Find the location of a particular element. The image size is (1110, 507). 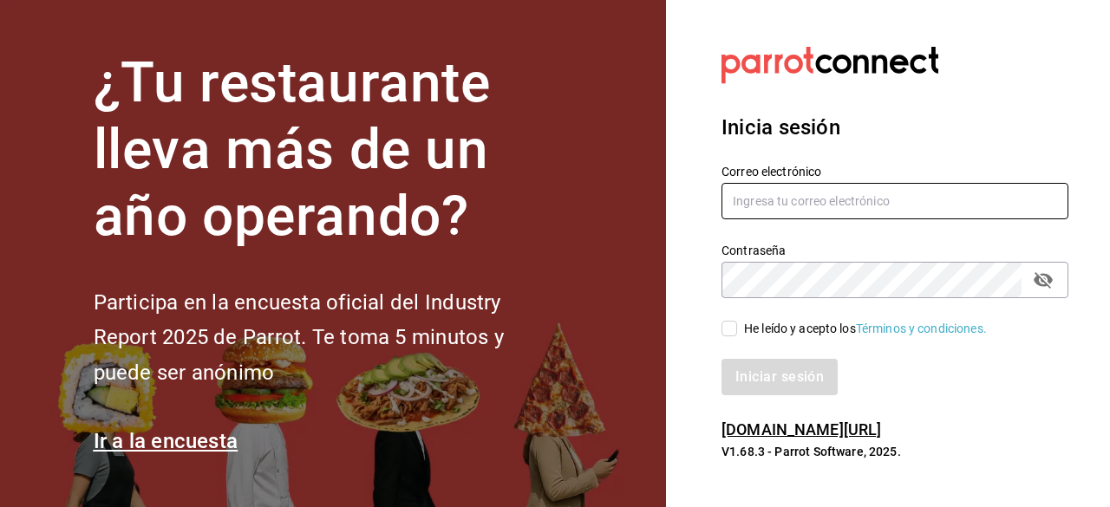

input: Ingresa tu correo electrónico is located at coordinates (895, 201).